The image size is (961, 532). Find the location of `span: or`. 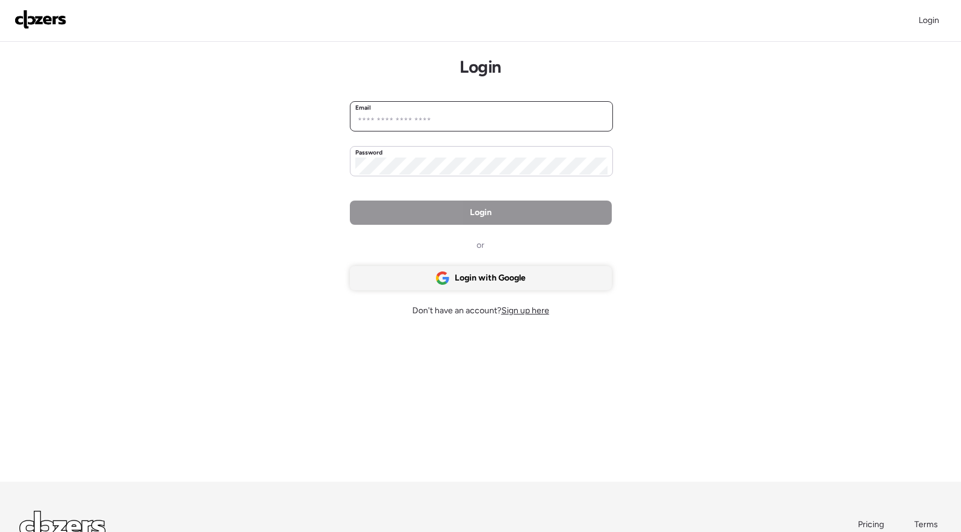

span: or is located at coordinates (480, 245).